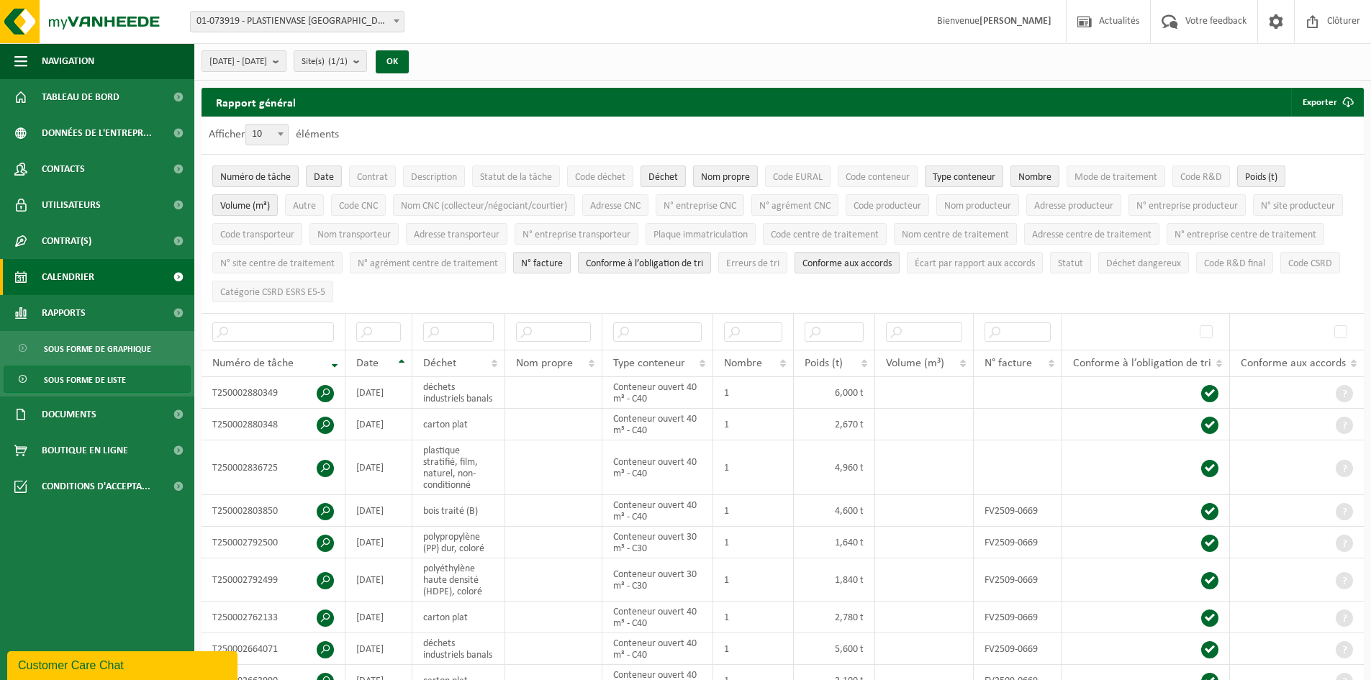  Describe the element at coordinates (256, 102) in the screenshot. I see `h2: Rapport général` at that location.